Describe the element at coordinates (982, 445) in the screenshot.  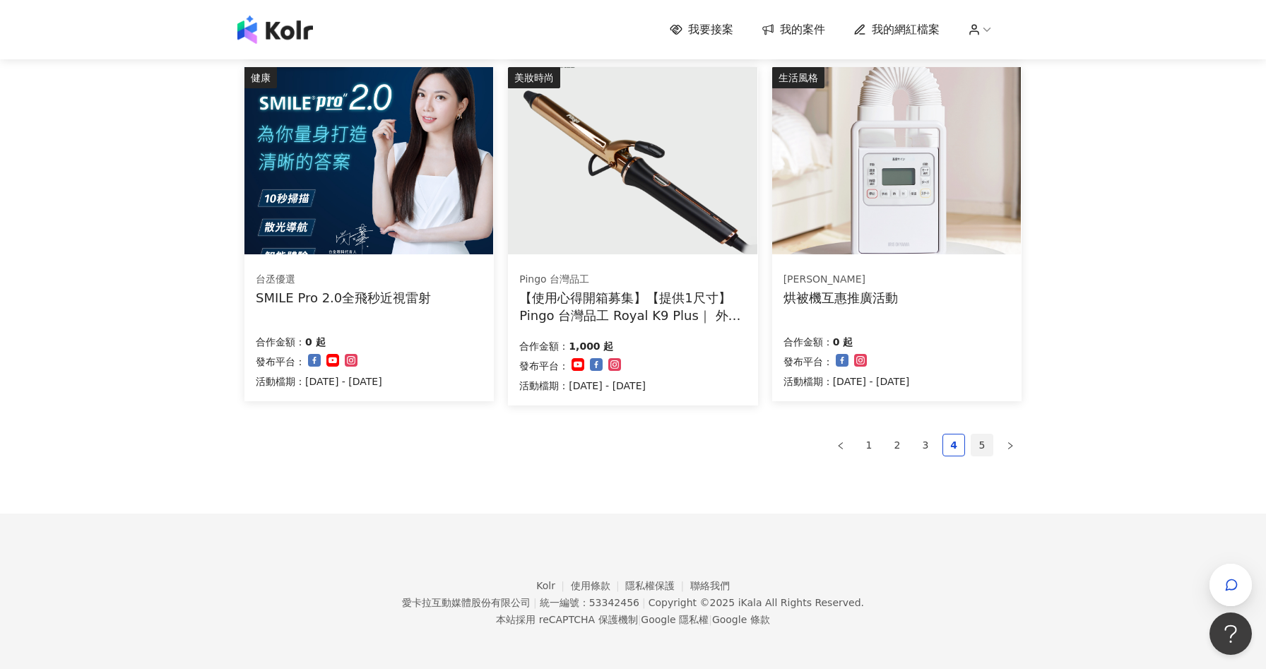
I see `li: 5` at that location.